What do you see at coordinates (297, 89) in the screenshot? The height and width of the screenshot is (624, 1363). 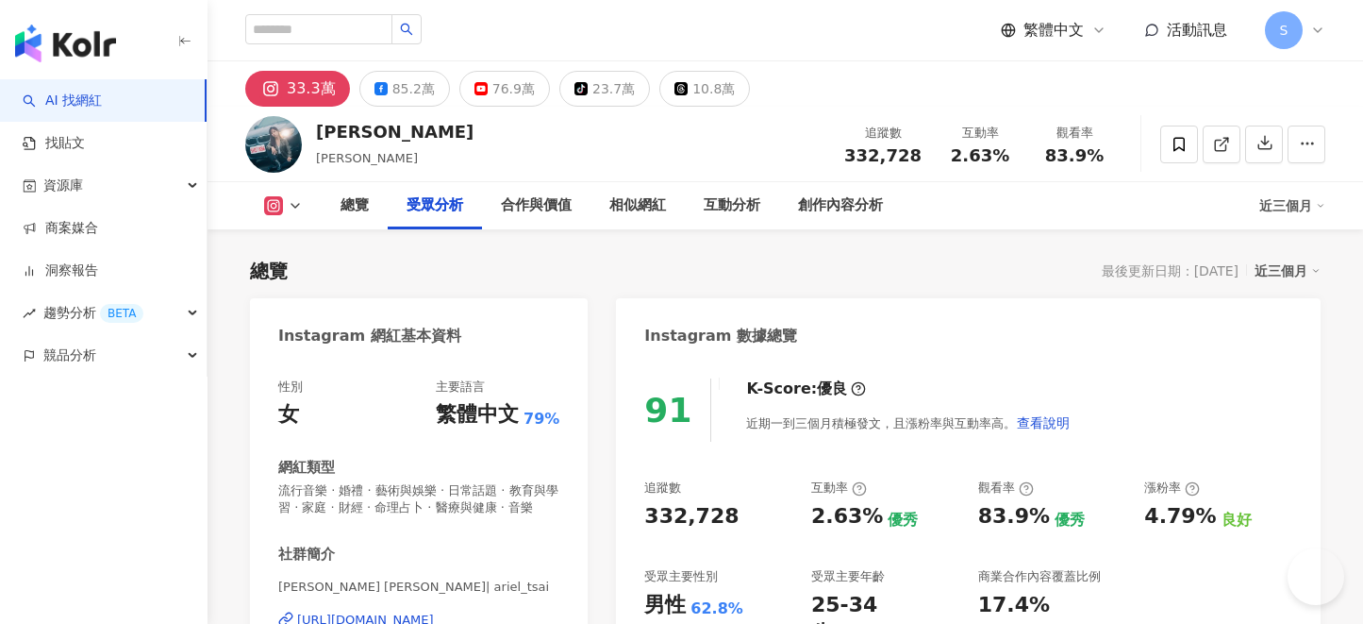 I see `button: 33.3萬` at bounding box center [297, 89].